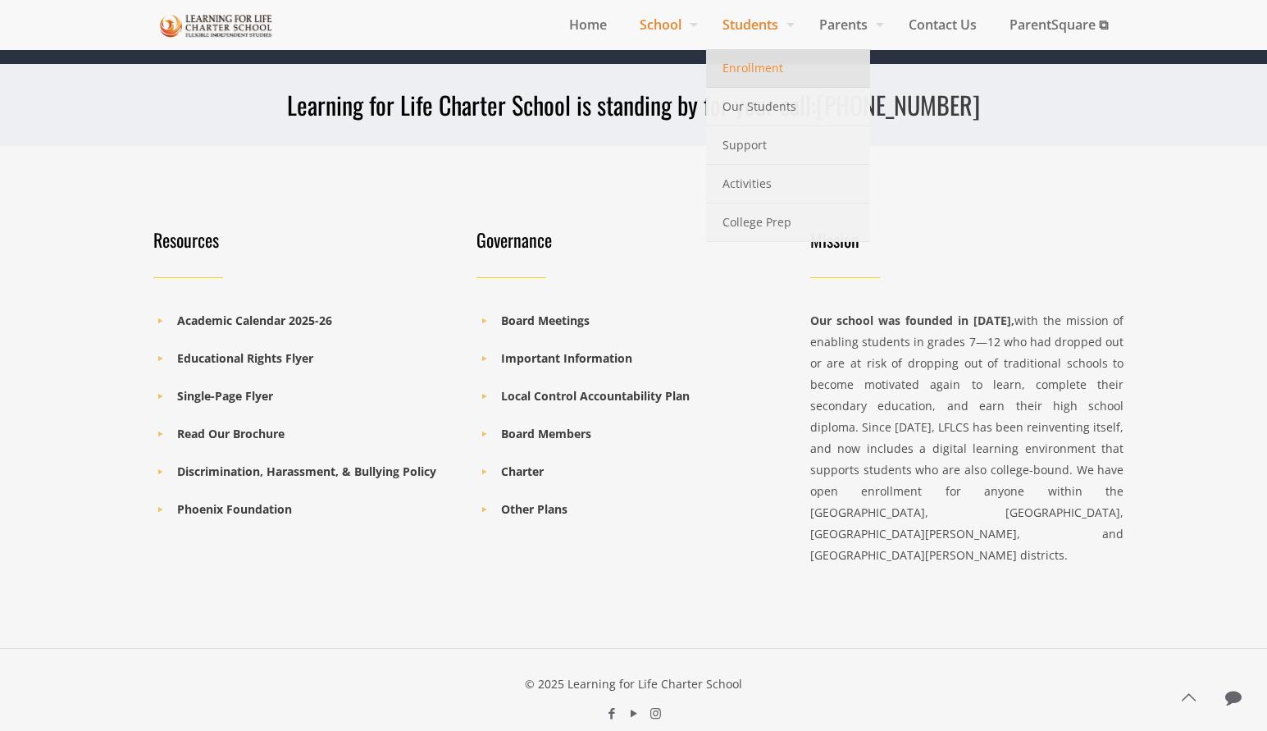 The height and width of the screenshot is (731, 1267). What do you see at coordinates (534, 509) in the screenshot?
I see `a: Other Plans` at bounding box center [534, 509].